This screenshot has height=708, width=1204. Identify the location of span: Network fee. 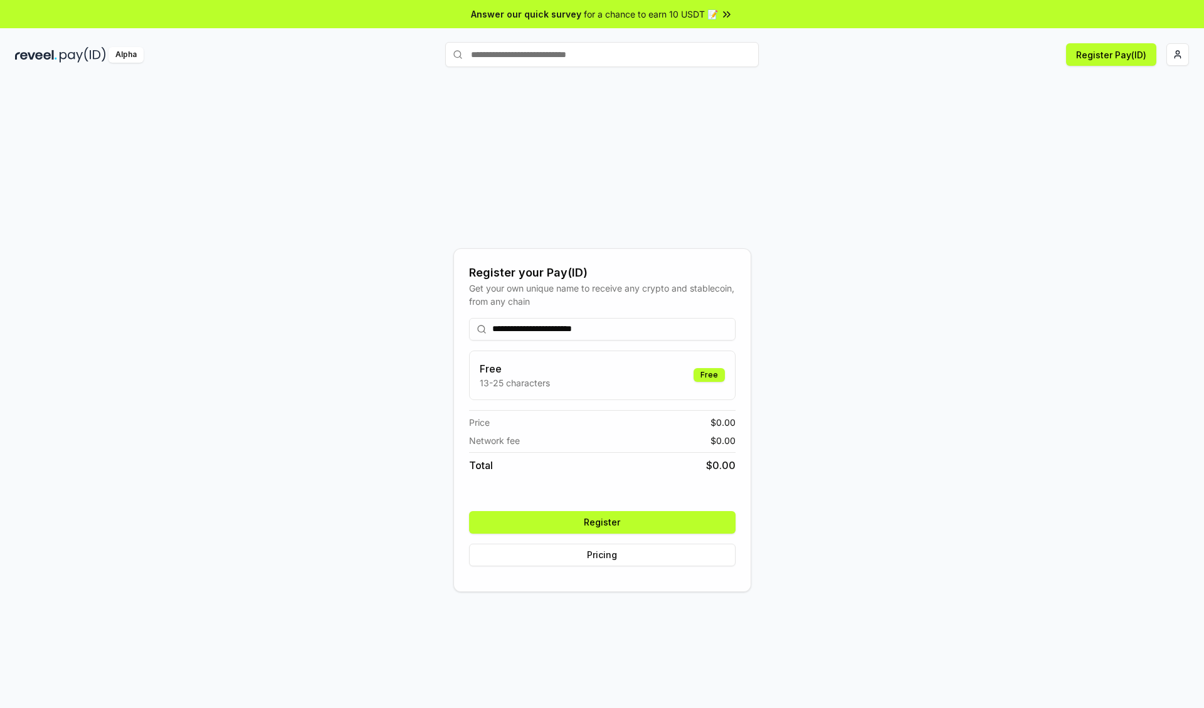
(494, 440).